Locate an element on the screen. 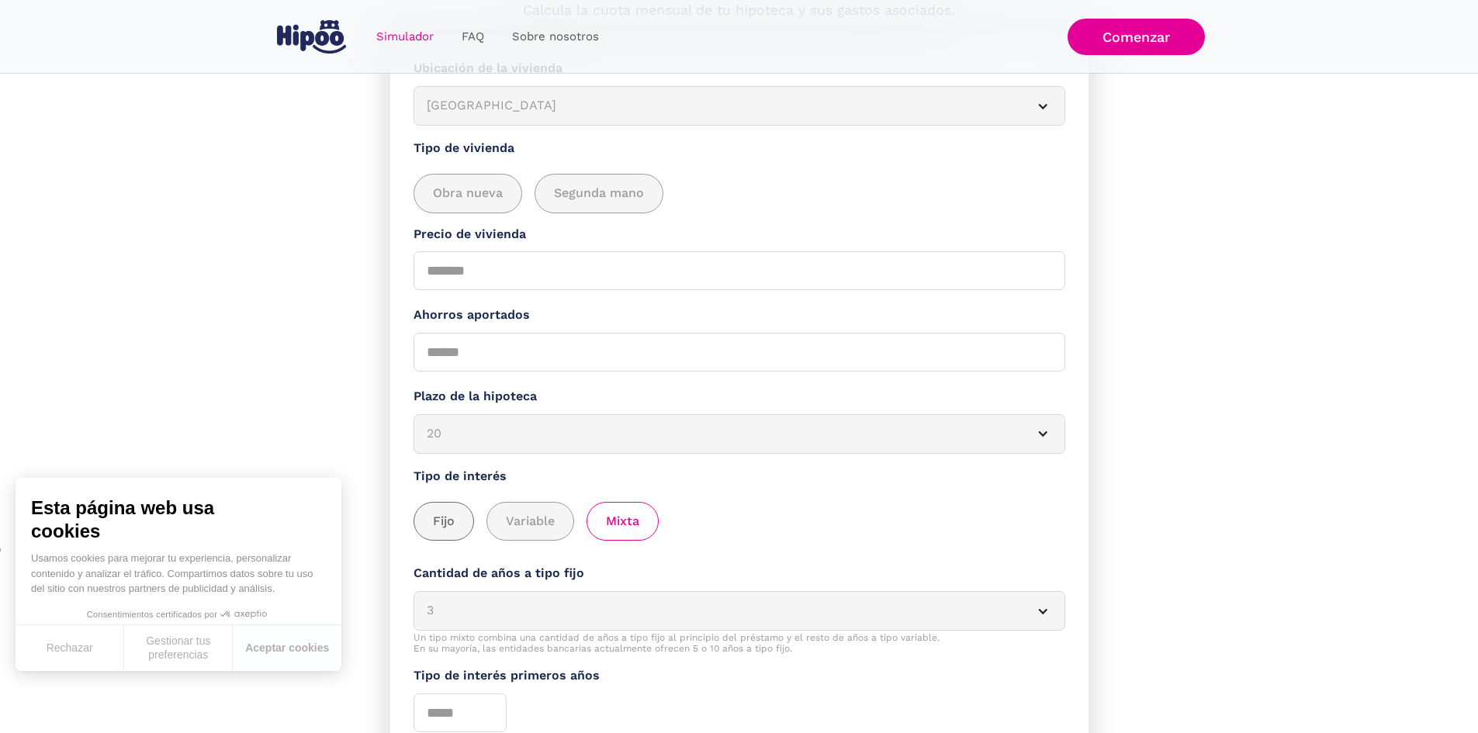 This screenshot has width=1478, height=733. label: Cantidad de años a tipo fijo is located at coordinates (740, 574).